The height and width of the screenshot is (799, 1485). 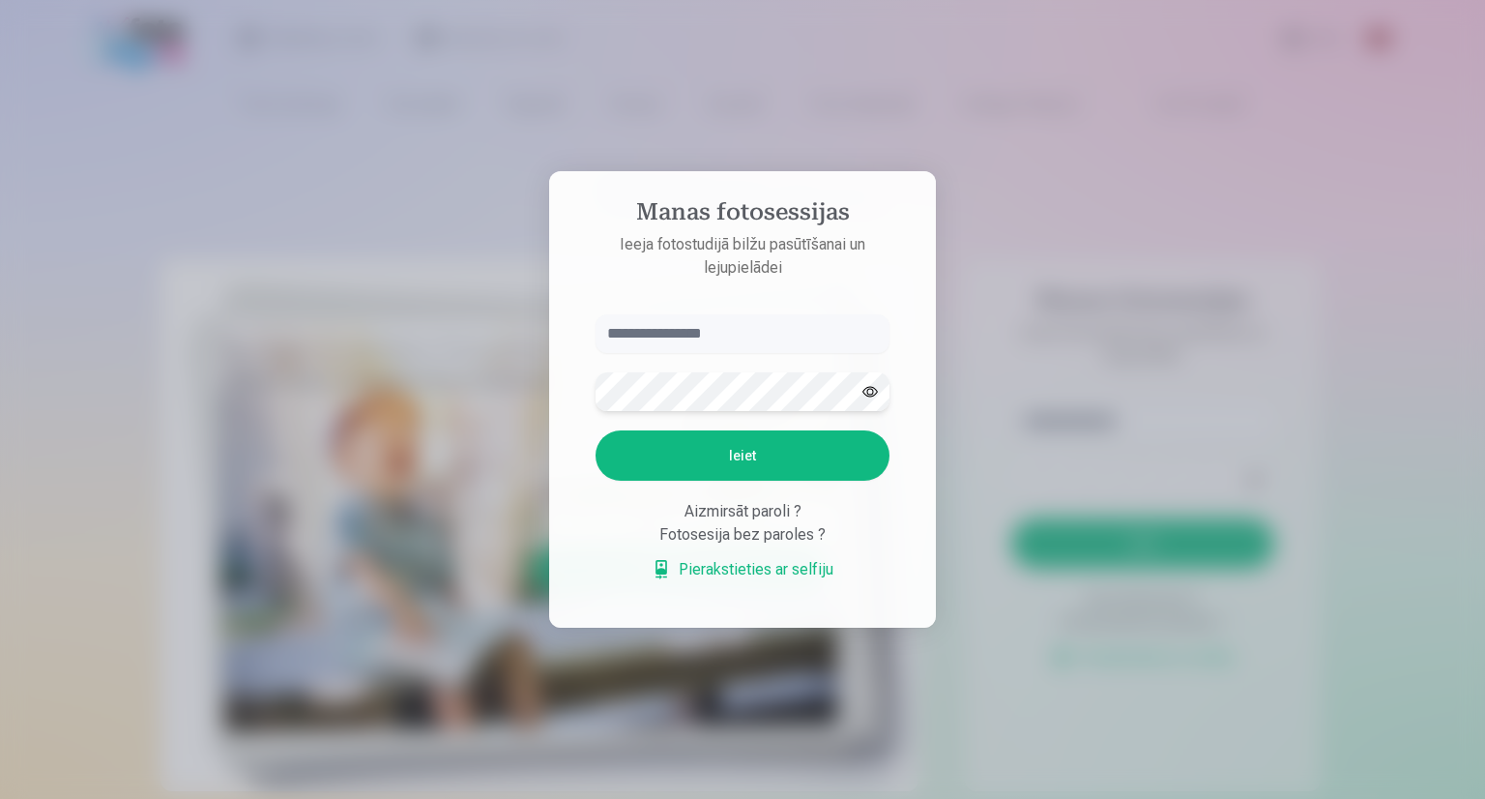 I want to click on button: Ieiet, so click(x=742, y=455).